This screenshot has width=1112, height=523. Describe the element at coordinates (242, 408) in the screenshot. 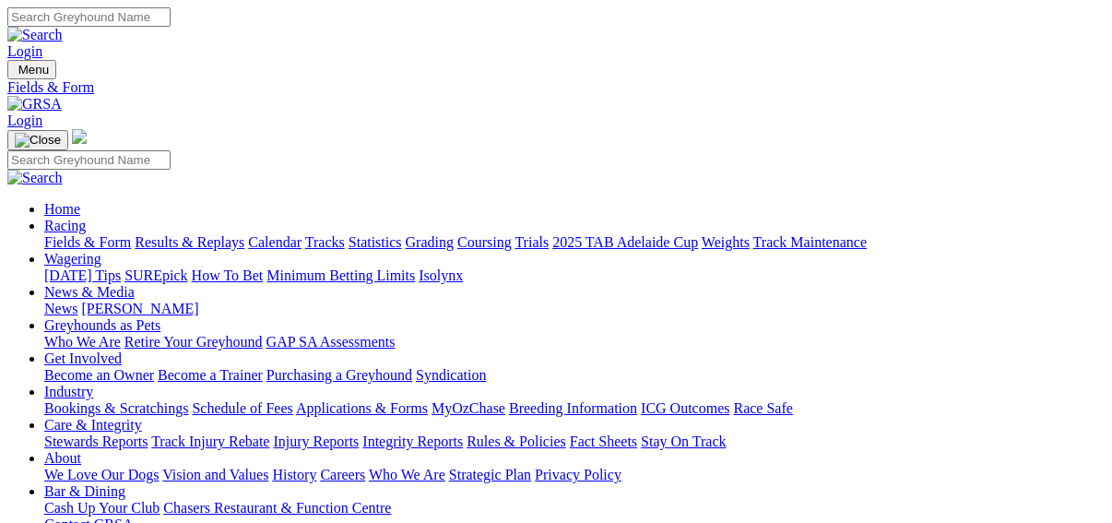

I see `a: Schedule of Fees` at that location.